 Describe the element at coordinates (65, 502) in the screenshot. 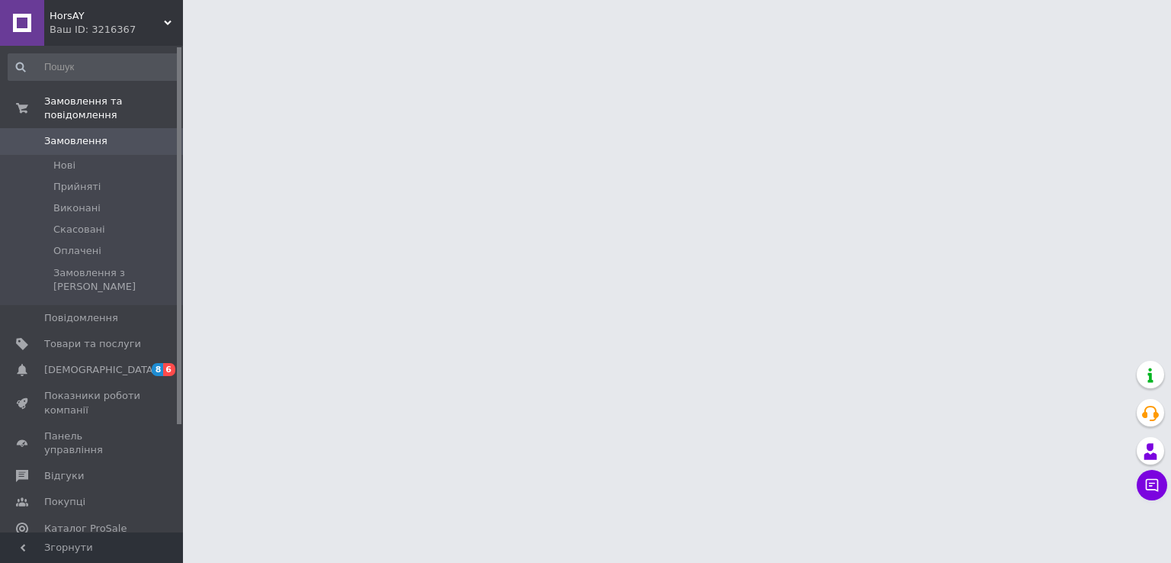

I see `span: Покупці` at that location.